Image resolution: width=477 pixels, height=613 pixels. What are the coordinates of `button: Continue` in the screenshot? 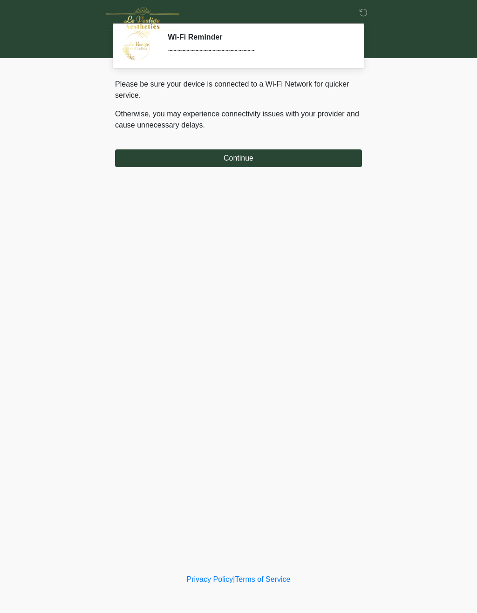 It's located at (238, 158).